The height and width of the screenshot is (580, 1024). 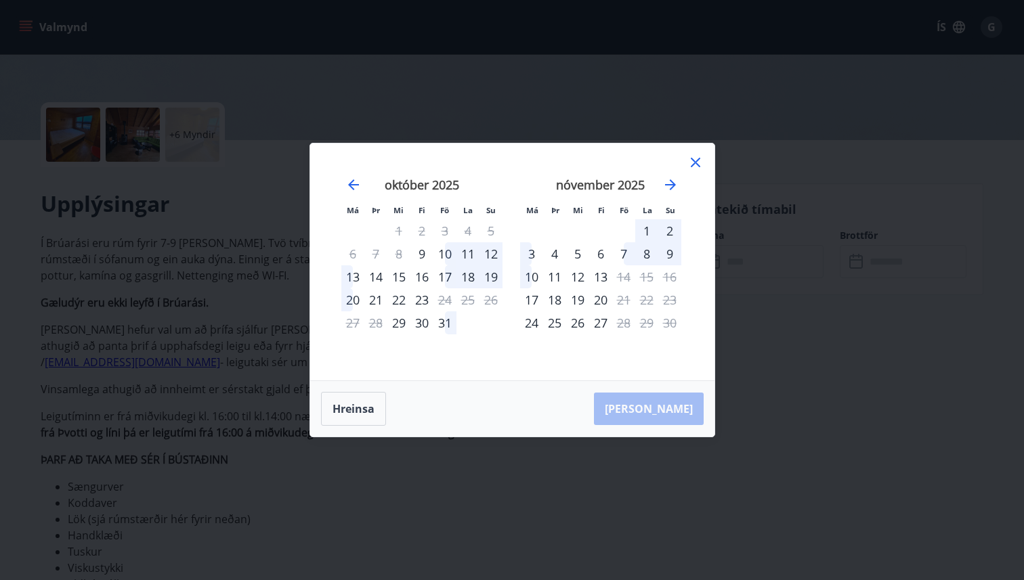 What do you see at coordinates (422, 231) in the screenshot?
I see `td: Not available. fimmtudagur, 2. október 2025` at bounding box center [422, 231].